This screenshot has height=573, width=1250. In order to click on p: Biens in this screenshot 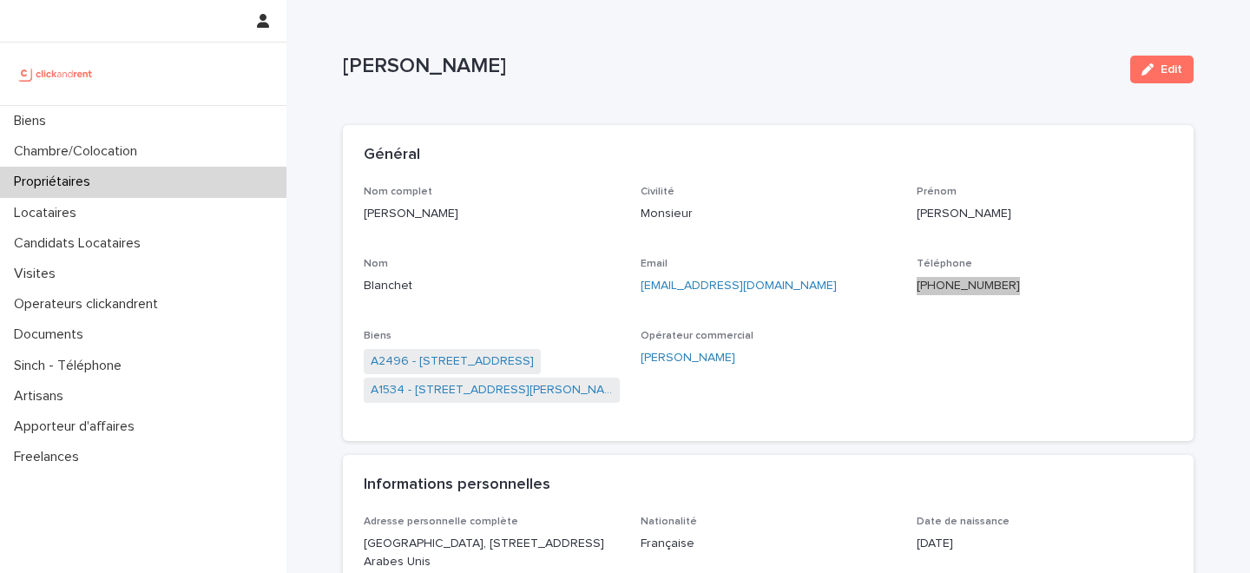, I will do `click(33, 121)`.